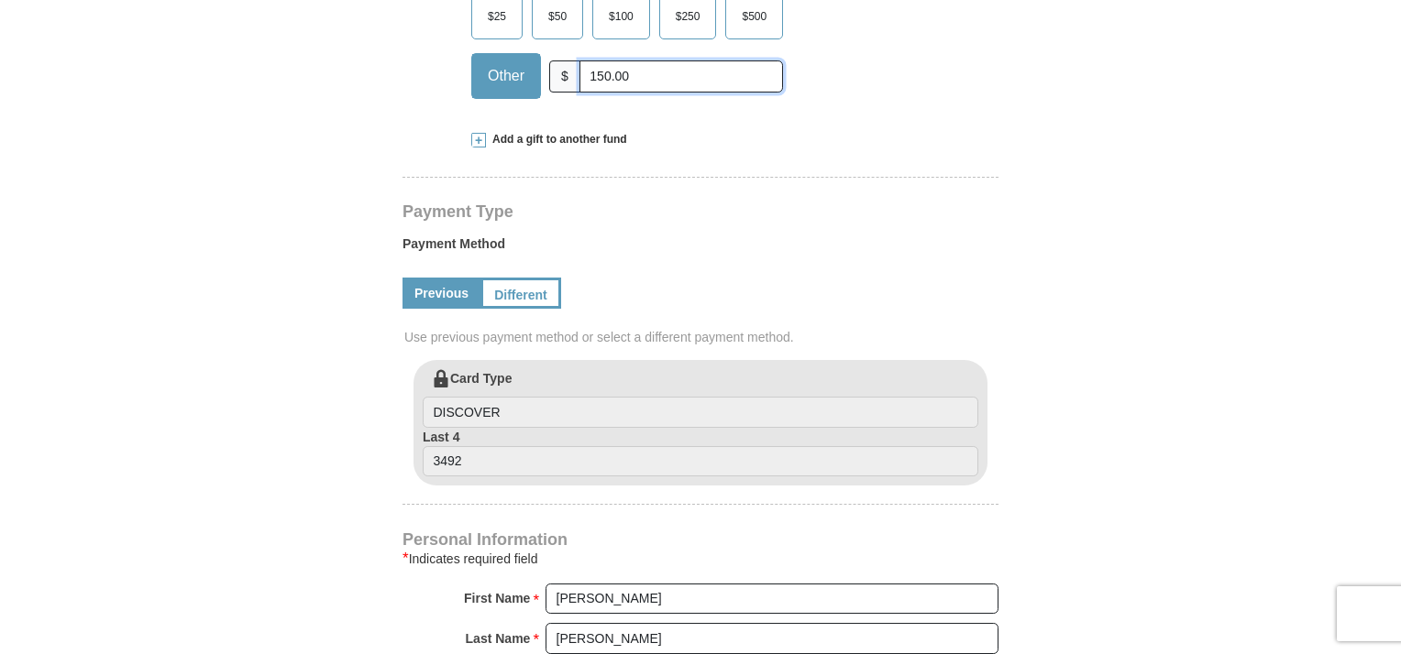 This screenshot has width=1401, height=654. I want to click on strong: Last Name, so click(498, 639).